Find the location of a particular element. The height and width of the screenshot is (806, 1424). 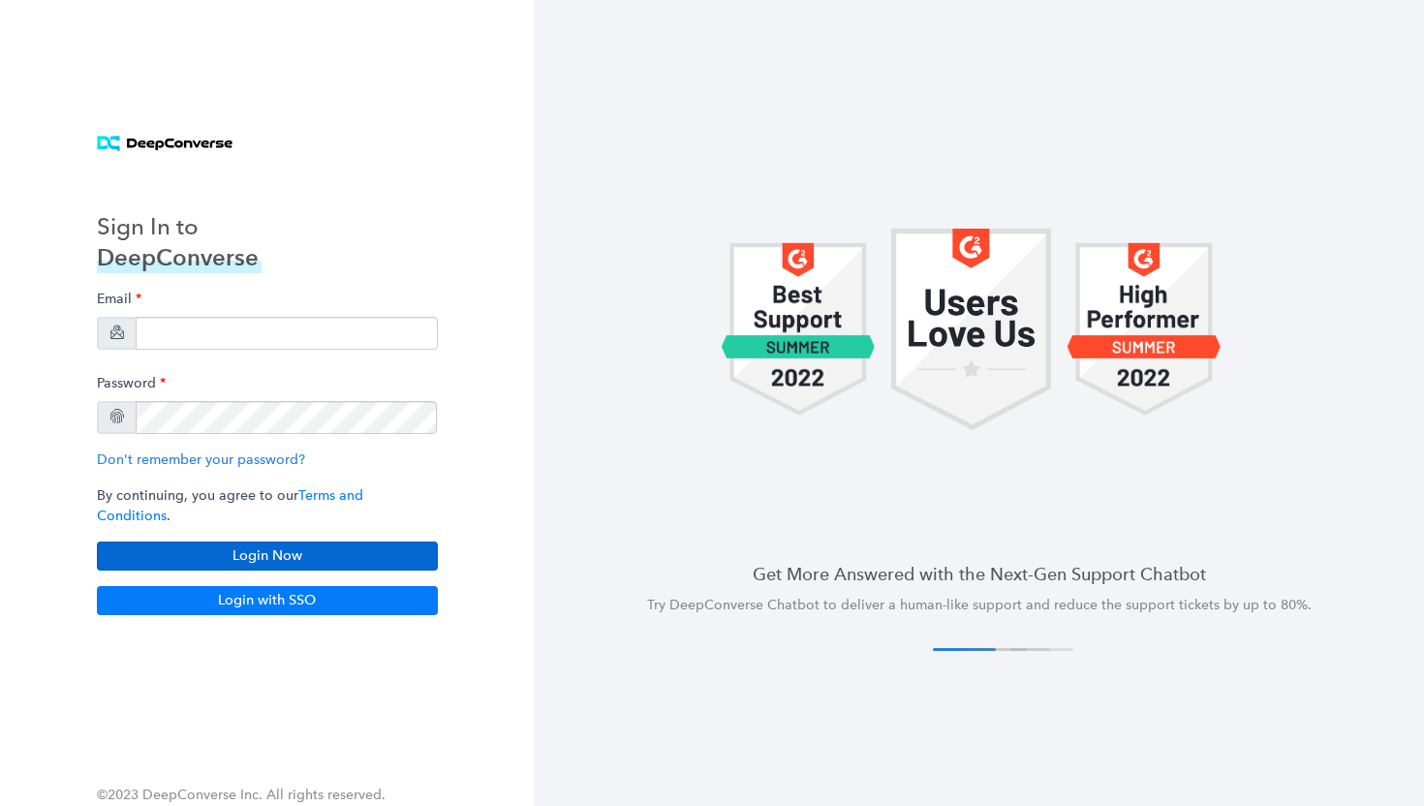

h3: DeepConverse is located at coordinates (179, 258).